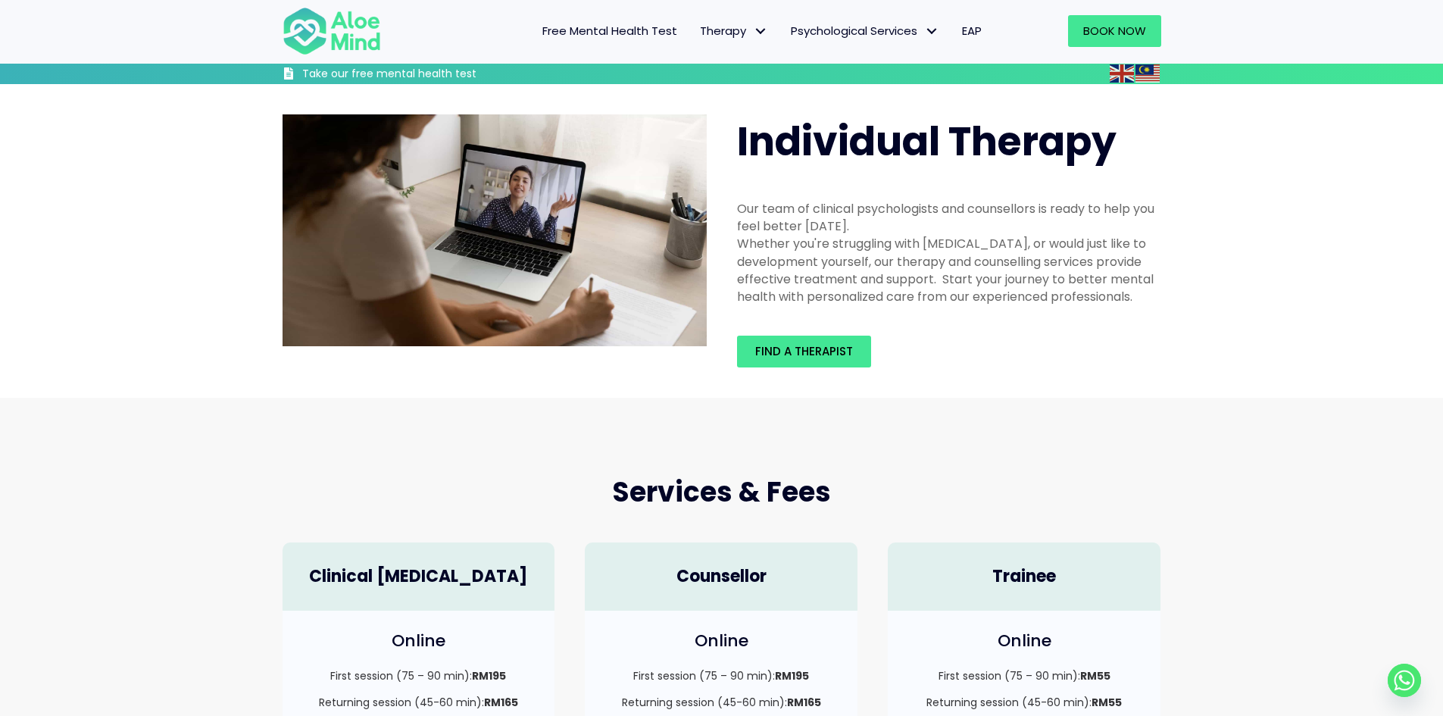  What do you see at coordinates (761, 31) in the screenshot?
I see `span: Therapy: submenu` at bounding box center [761, 31].